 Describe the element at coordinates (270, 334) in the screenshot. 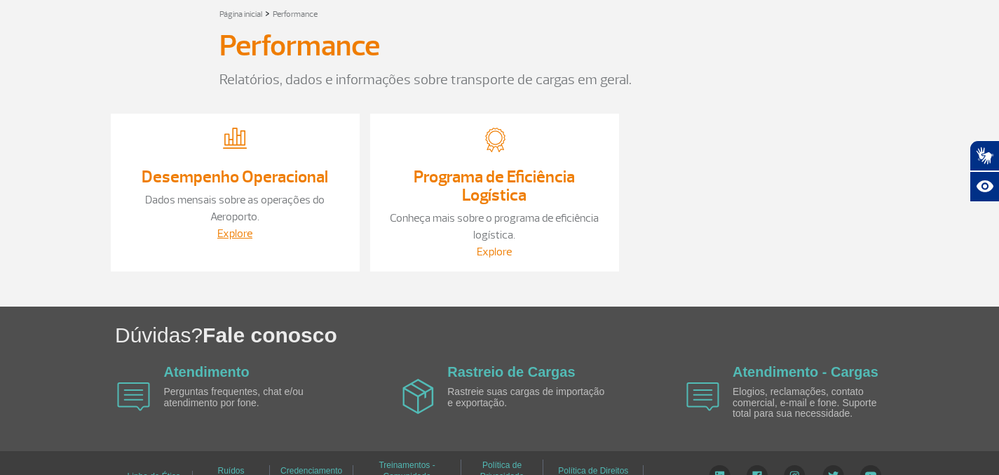

I see `span: Fale conosco` at that location.